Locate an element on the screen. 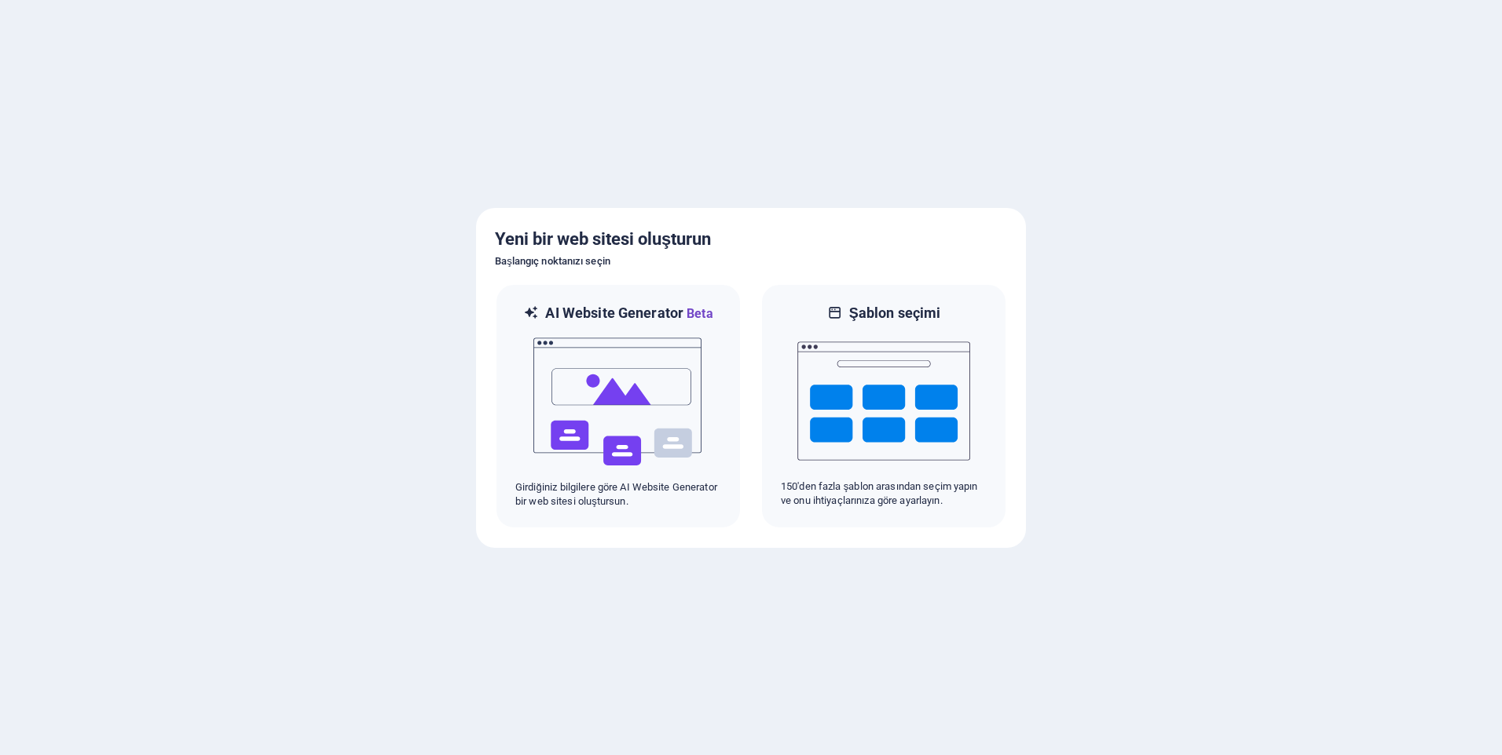 The width and height of the screenshot is (1502, 755). h6: Şablon seçimi is located at coordinates (894, 313).